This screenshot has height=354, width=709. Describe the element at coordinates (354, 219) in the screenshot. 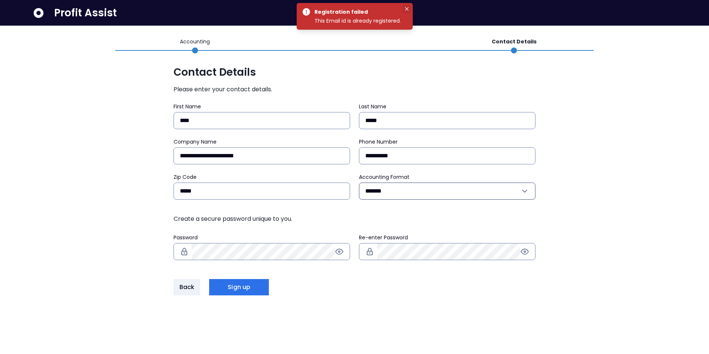

I see `span: Create a secure password unique to you.` at that location.